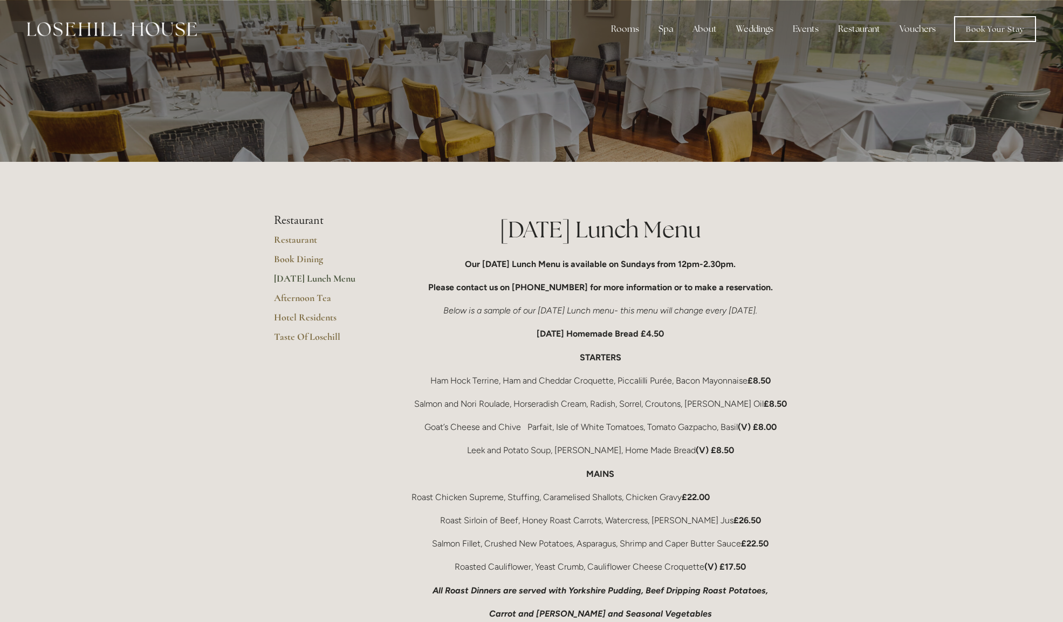 Image resolution: width=1063 pixels, height=622 pixels. I want to click on a: Afternoon Tea, so click(325, 301).